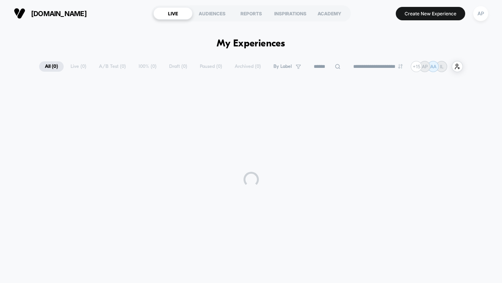 The width and height of the screenshot is (502, 283). What do you see at coordinates (173, 13) in the screenshot?
I see `div: LIVE` at bounding box center [173, 13].